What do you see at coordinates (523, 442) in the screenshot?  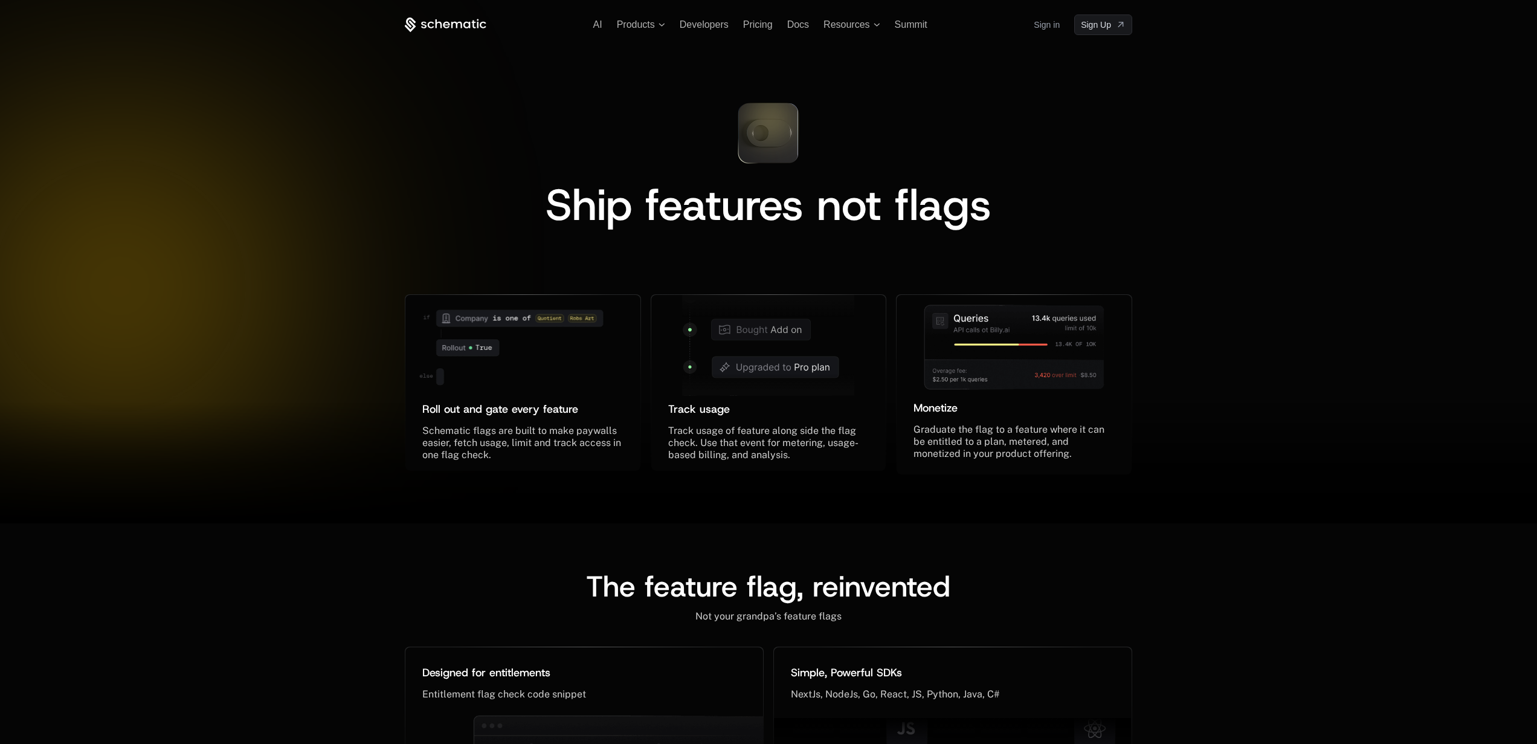 I see `span: Schematic flags are built to make paywalls easier, fetch usage, limit and track access in one fla...` at bounding box center [523, 442].